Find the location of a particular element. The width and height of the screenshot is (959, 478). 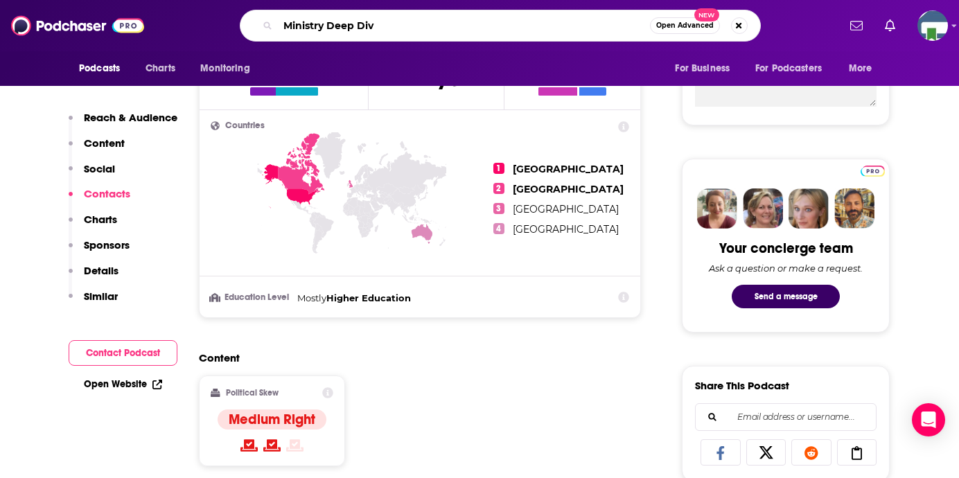

button: Sponsors is located at coordinates (99, 251).